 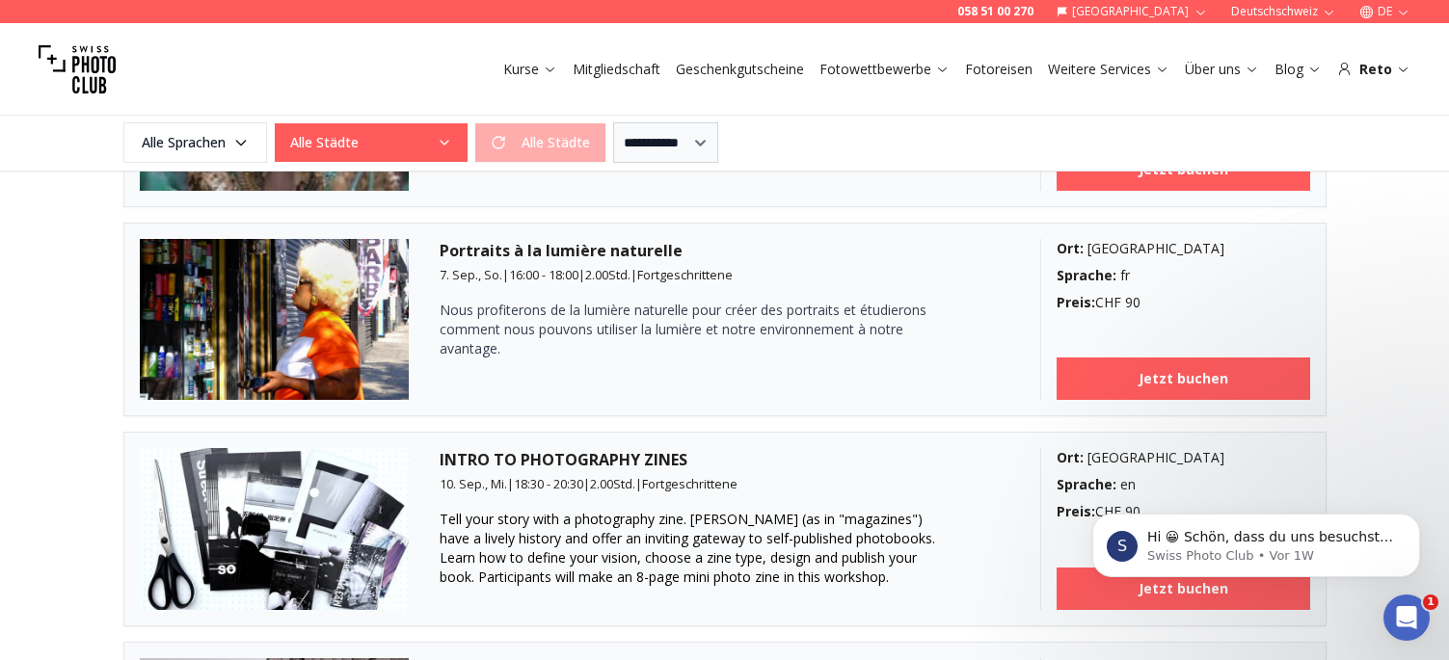 What do you see at coordinates (275, 529) in the screenshot?
I see `img: INTRO TO PHOTOGRAPHY ZINES` at bounding box center [275, 529].